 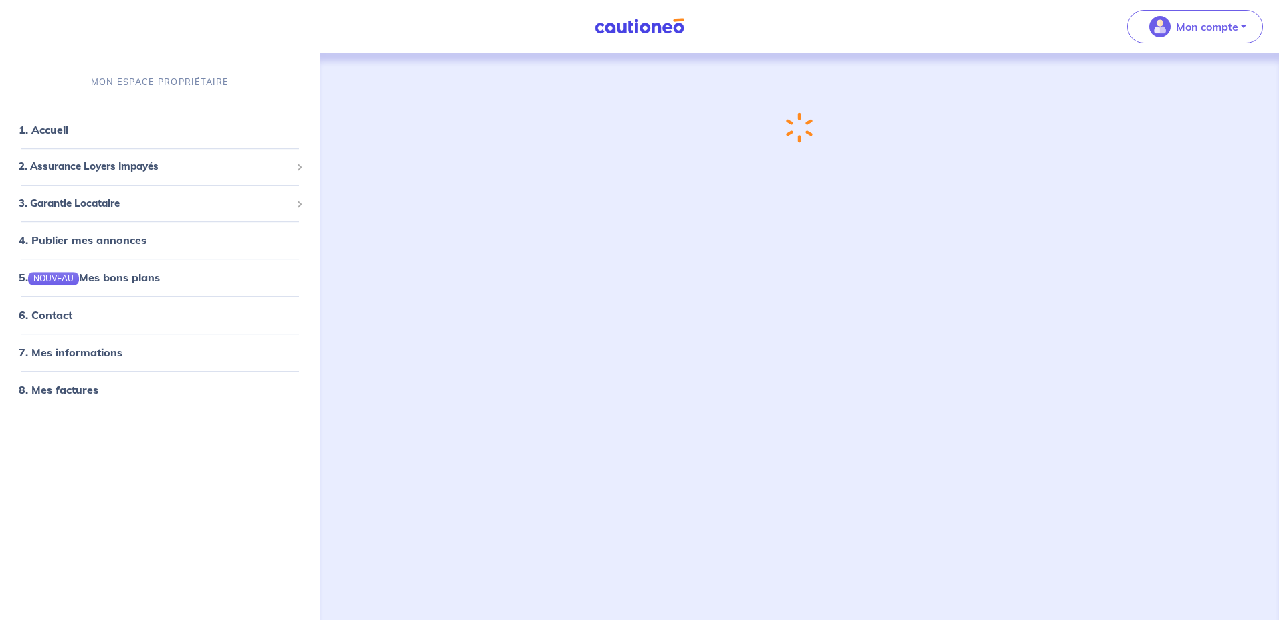 What do you see at coordinates (160, 316) in the screenshot?
I see `div: 6. Contact` at bounding box center [160, 316].